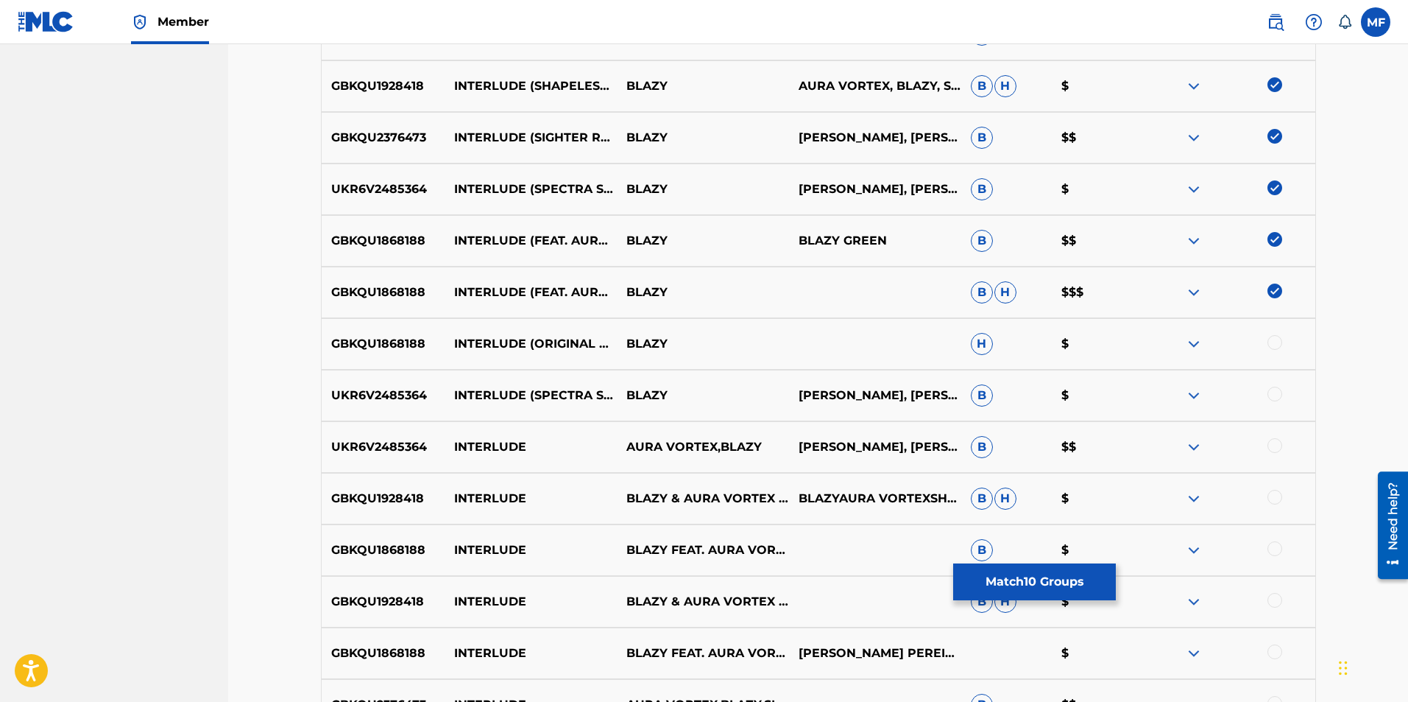  I want to click on p: AURA VORTEX, BLAZY, SHAPELESS, so click(875, 86).